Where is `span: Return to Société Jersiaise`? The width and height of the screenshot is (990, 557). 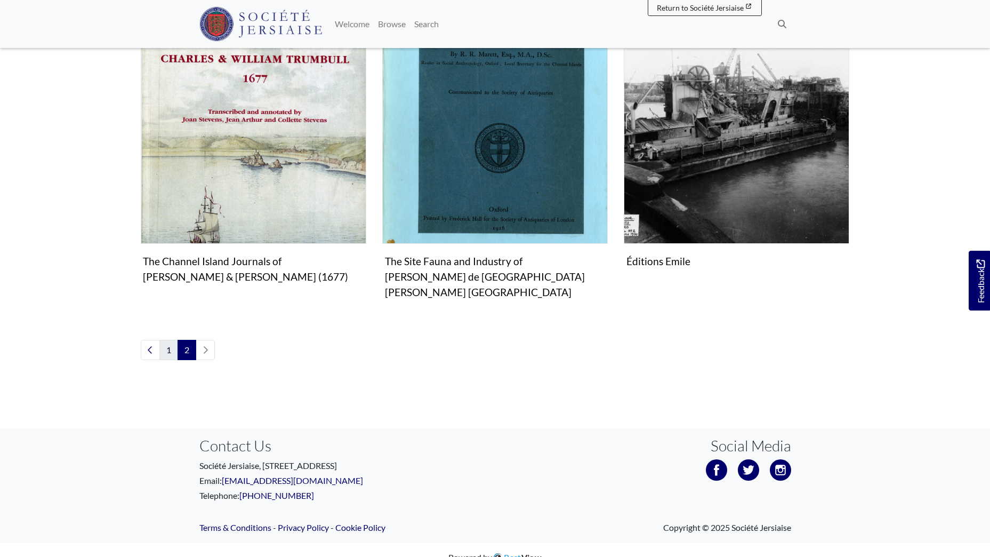 span: Return to Société Jersiaise is located at coordinates (700, 7).